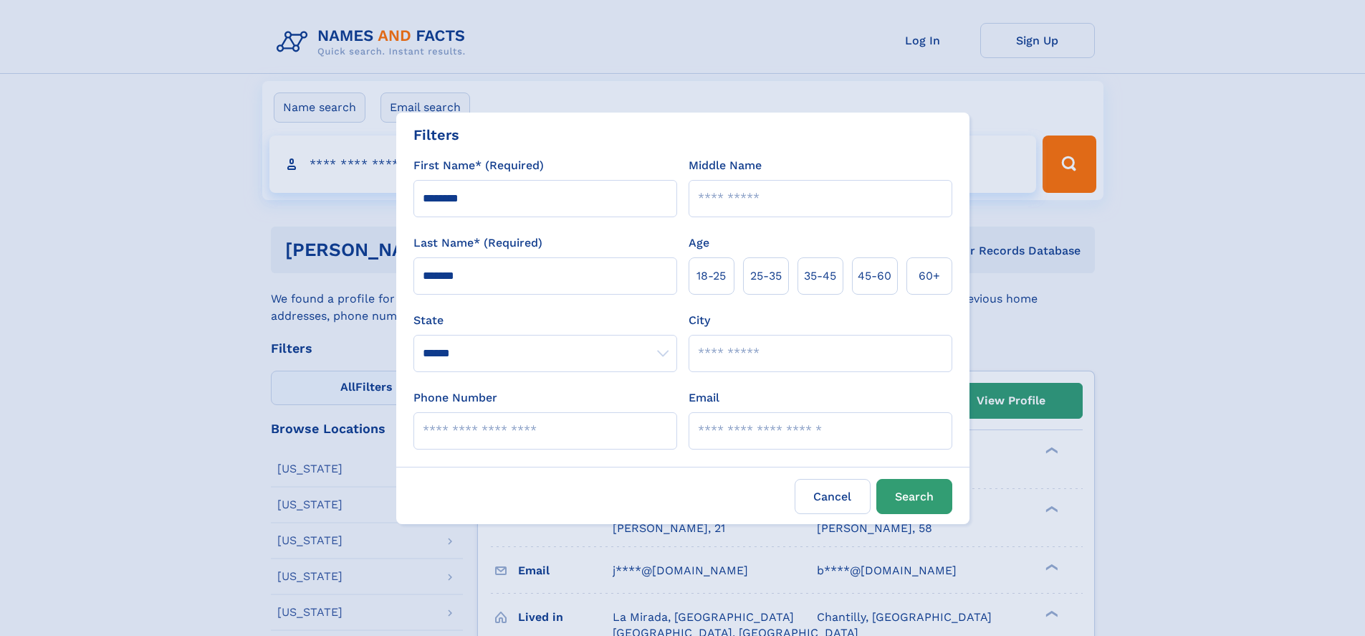 This screenshot has width=1365, height=636. I want to click on label: Cancel, so click(833, 496).